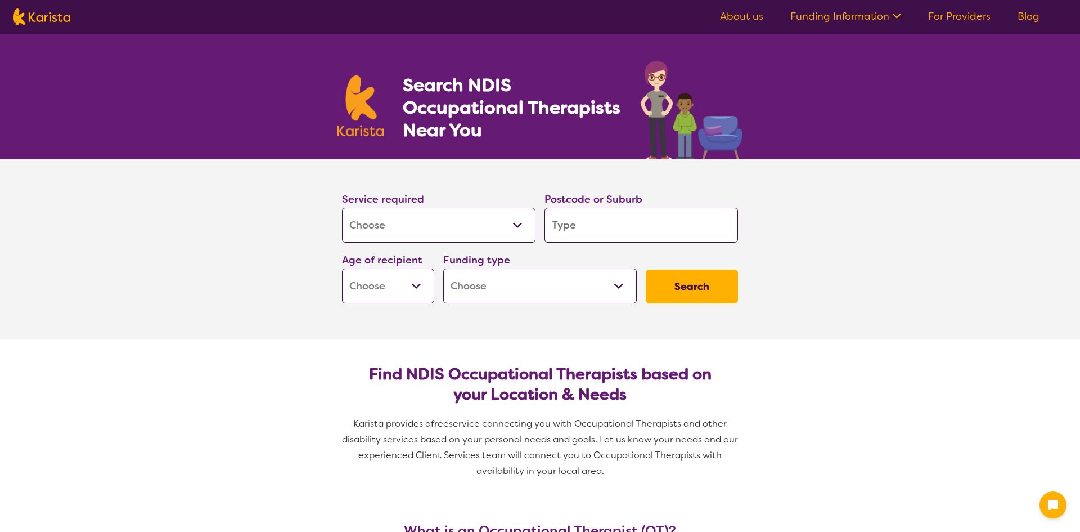 The height and width of the screenshot is (532, 1080). Describe the element at coordinates (692, 110) in the screenshot. I see `img: occupational-therapy` at that location.